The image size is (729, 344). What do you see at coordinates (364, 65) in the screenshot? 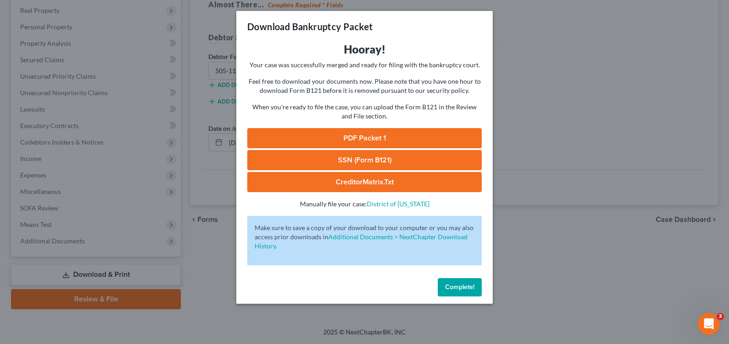
I see `p: Your case was successfully merged and ready for filing with the bankruptcy court.` at bounding box center [364, 65].